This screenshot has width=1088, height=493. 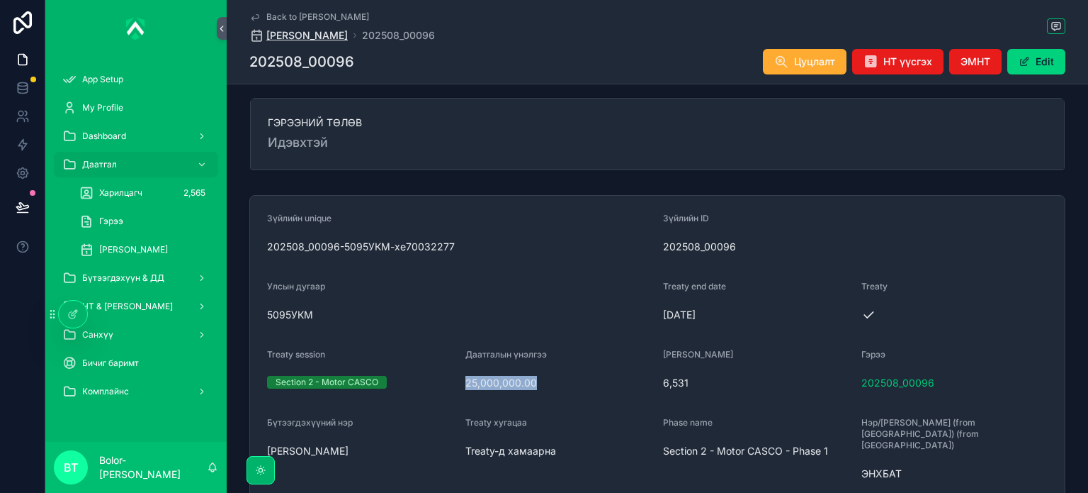 I want to click on span: Санхүү, so click(x=98, y=334).